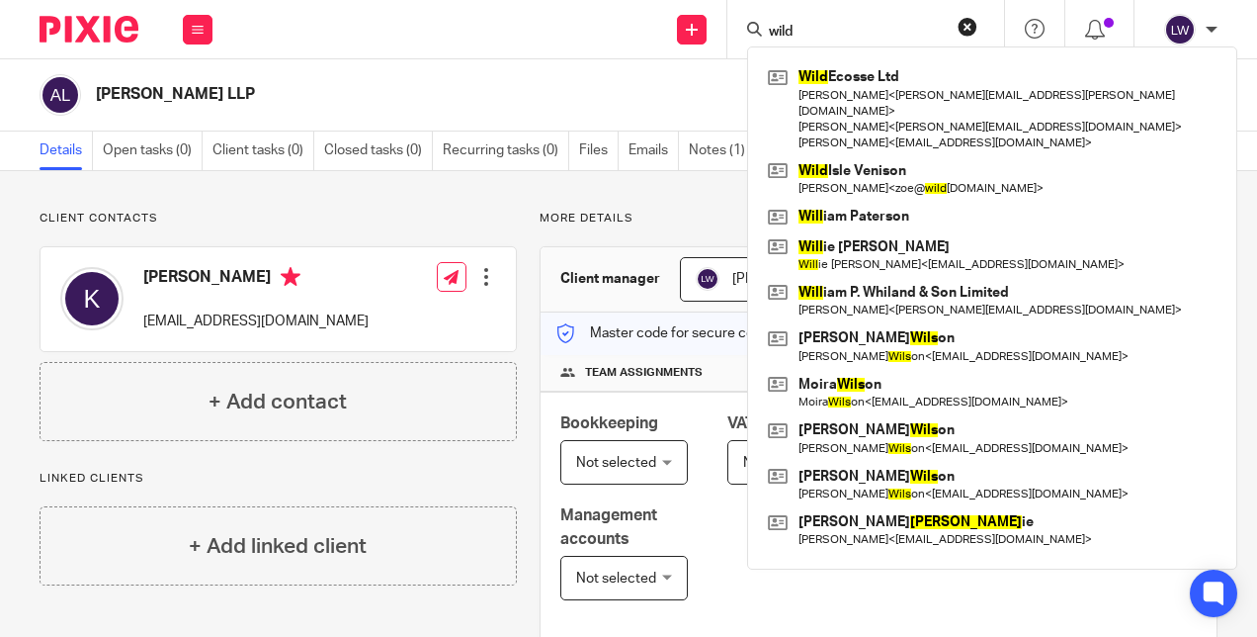  I want to click on a: Details, so click(66, 150).